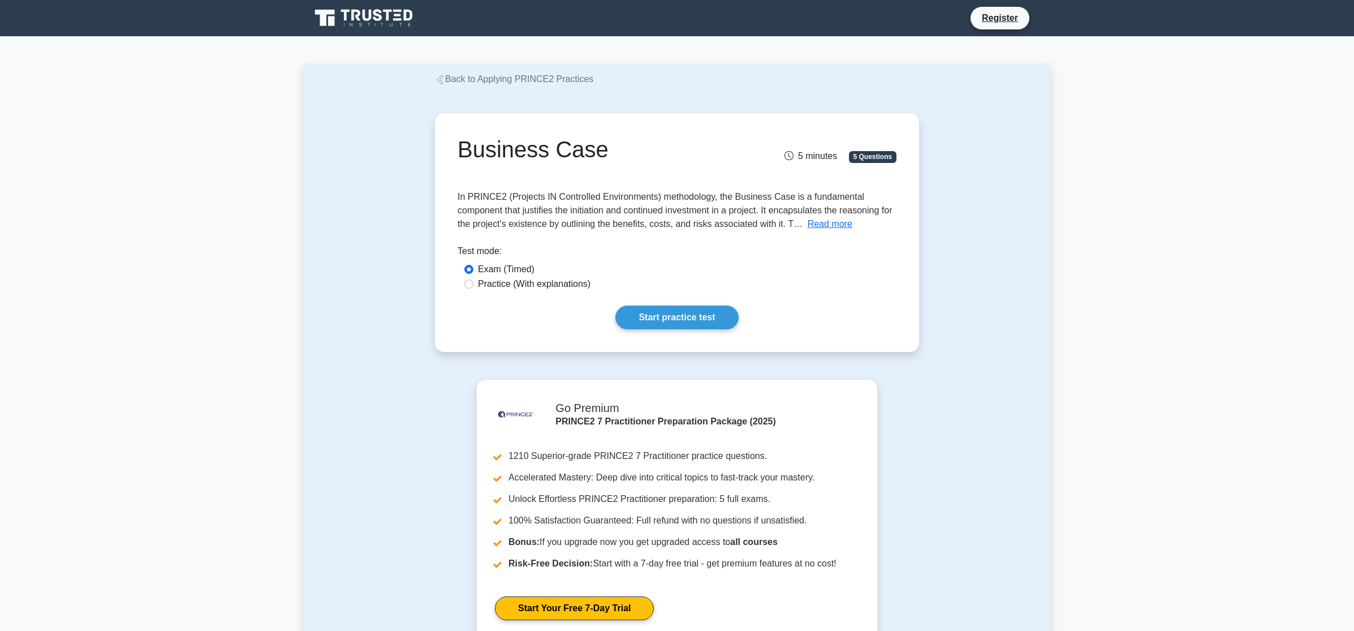 The image size is (1354, 631). What do you see at coordinates (506, 269) in the screenshot?
I see `label: Exam (Timed)` at bounding box center [506, 269].